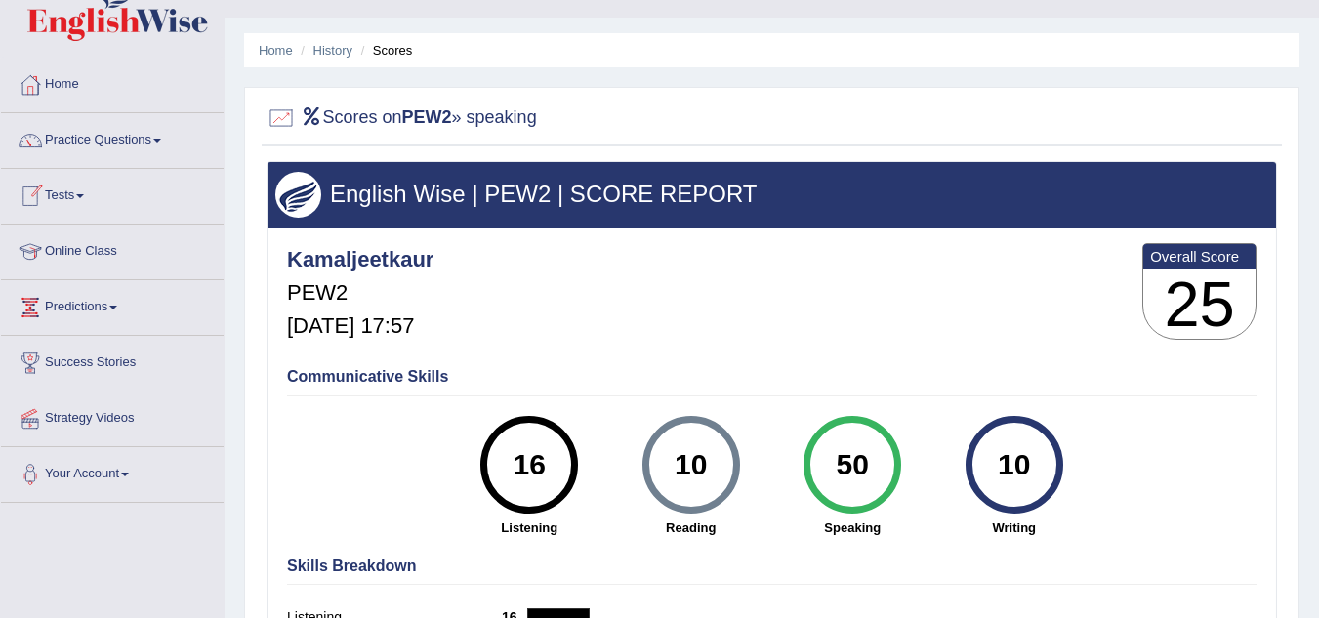 This screenshot has height=618, width=1319. What do you see at coordinates (112, 193) in the screenshot?
I see `a: Tests` at bounding box center [112, 193].